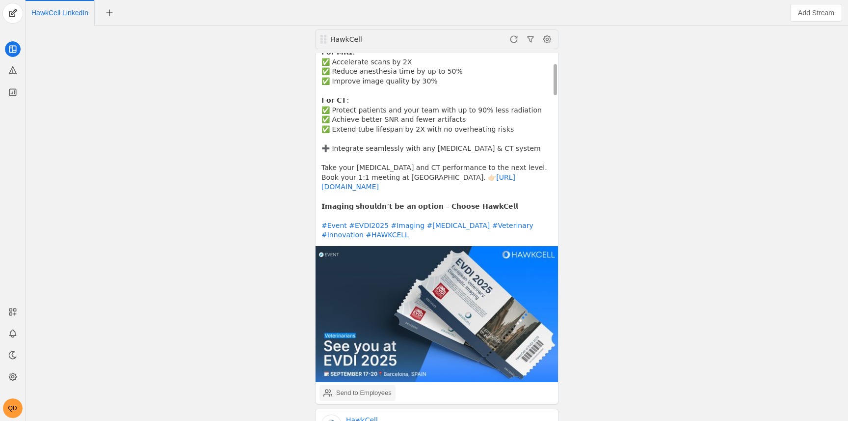  Describe the element at coordinates (816, 13) in the screenshot. I see `span: Add Stream` at that location.